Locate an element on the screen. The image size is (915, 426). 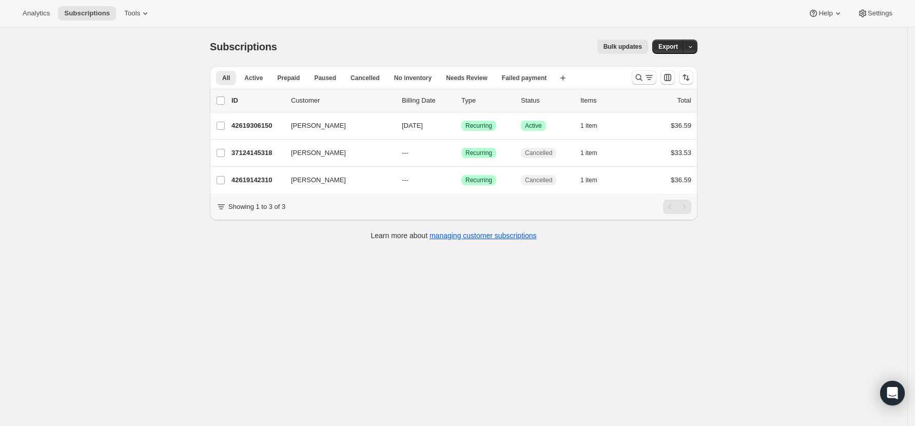
p: ID is located at coordinates (257, 101).